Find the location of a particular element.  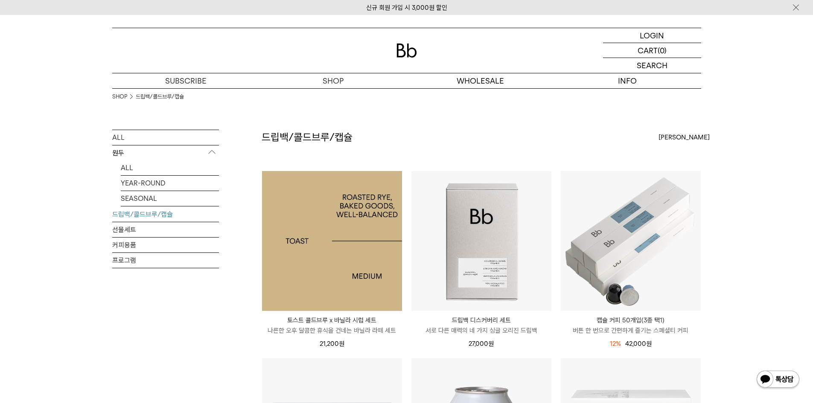

p: SEARCH is located at coordinates (652, 65).